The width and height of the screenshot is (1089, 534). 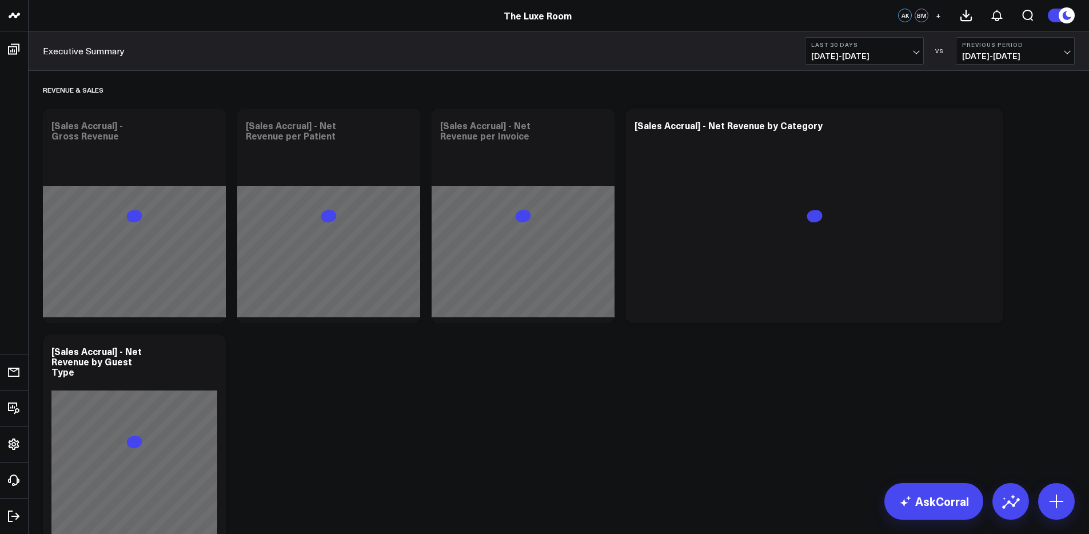 What do you see at coordinates (728, 125) in the screenshot?
I see `div: [Sales Accrual] - Net Revenue by Category` at bounding box center [728, 125].